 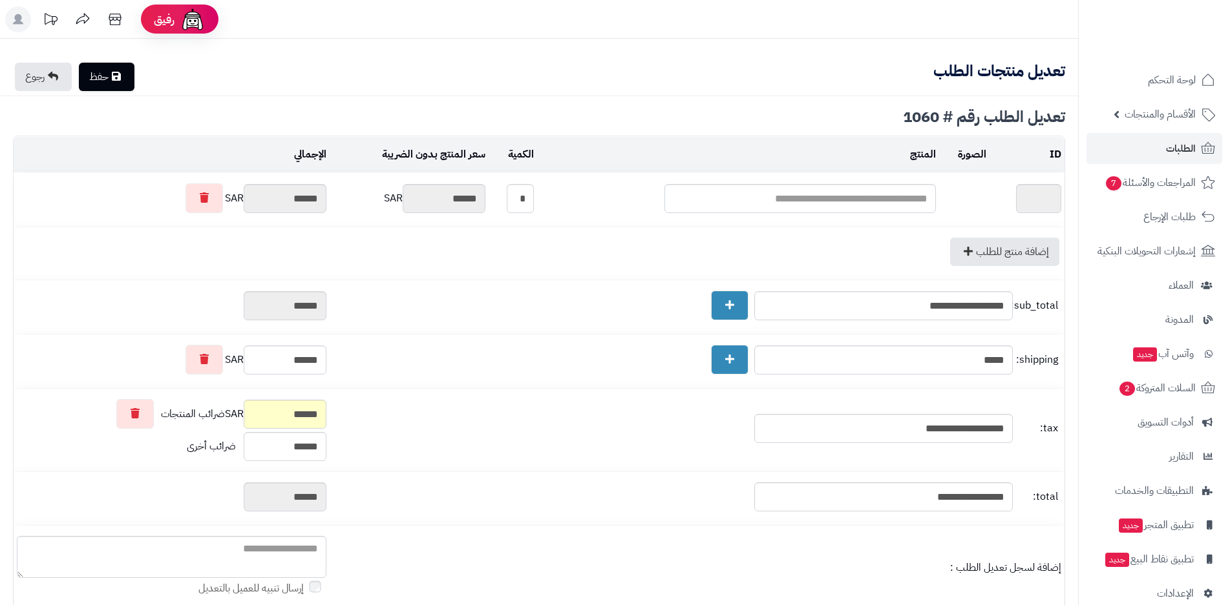 What do you see at coordinates (1036, 497) in the screenshot?
I see `span: total:` at bounding box center [1036, 497].